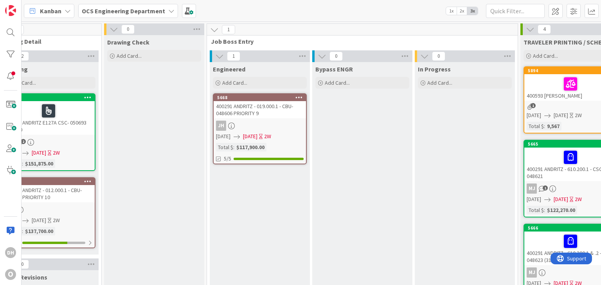  I want to click on div: DH, so click(11, 253).